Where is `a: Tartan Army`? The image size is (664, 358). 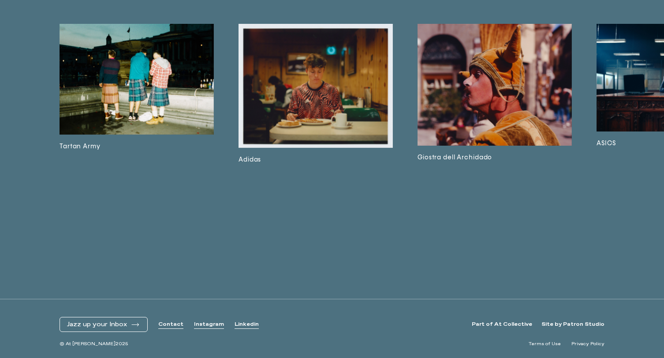 a: Tartan Army is located at coordinates (137, 132).